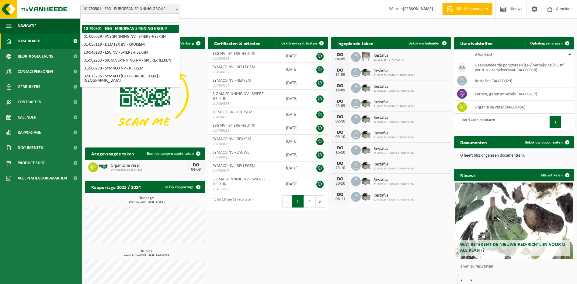  What do you see at coordinates (130, 37) in the screenshot?
I see `li: 01-000029 - AVS SPINNING NV - SPIERE-HELKIJN` at bounding box center [130, 37].